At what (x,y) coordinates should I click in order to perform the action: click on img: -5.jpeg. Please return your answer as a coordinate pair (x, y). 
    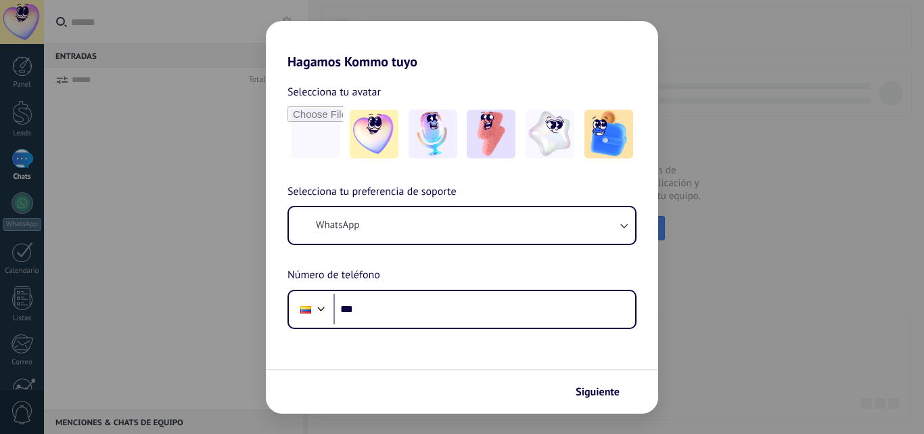
    Looking at the image, I should click on (609, 134).